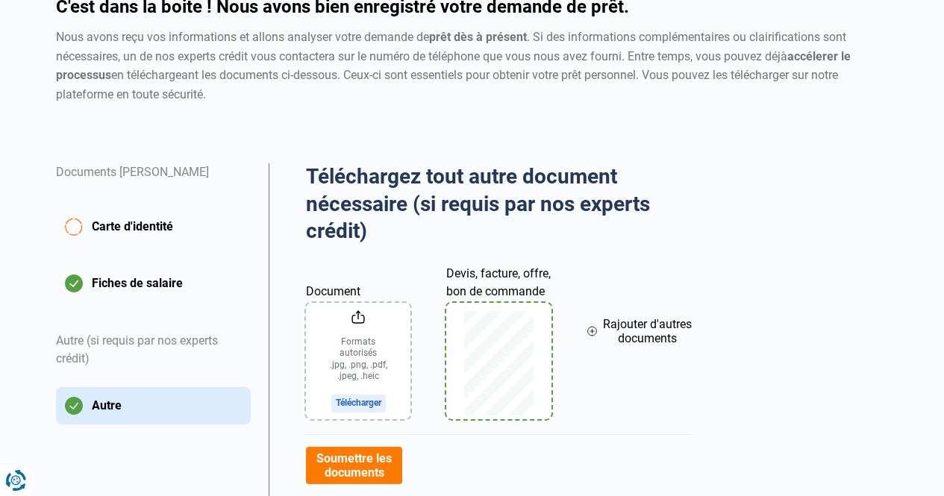 The height and width of the screenshot is (496, 944). I want to click on button: Autre, so click(153, 406).